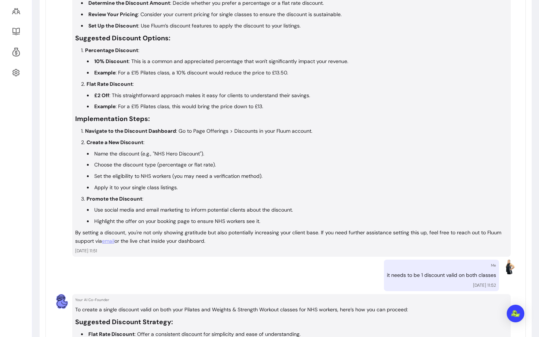 This screenshot has height=337, width=539. I want to click on a: email, so click(108, 241).